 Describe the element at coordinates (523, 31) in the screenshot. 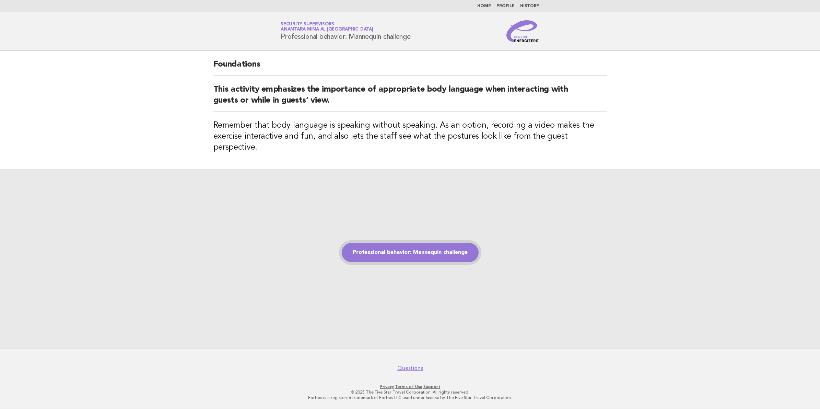

I see `img: Service Energizers` at that location.